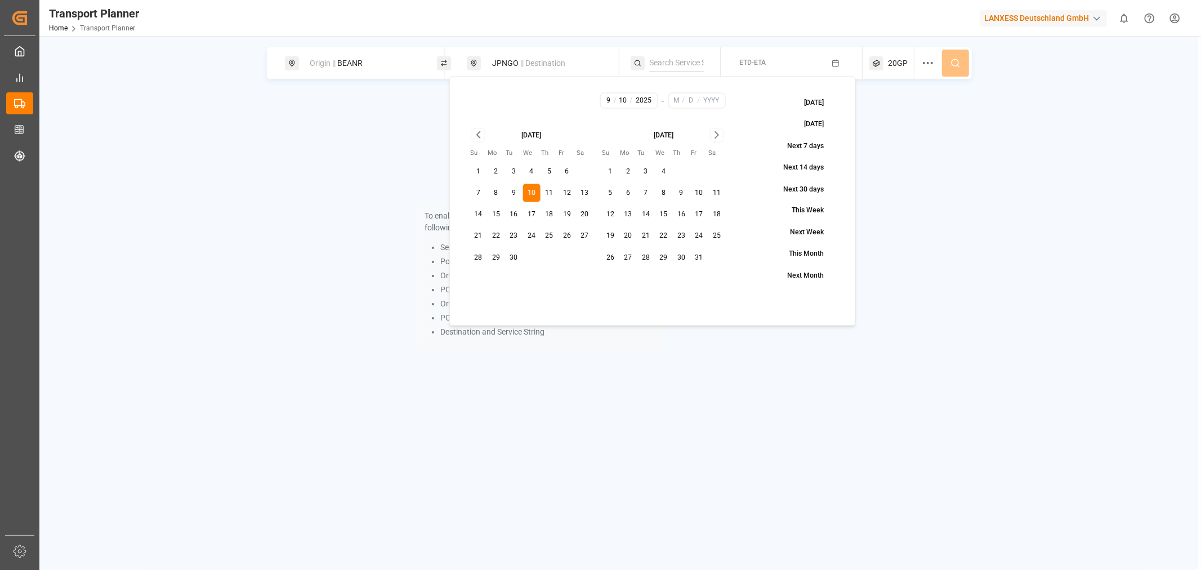  What do you see at coordinates (1149, 18) in the screenshot?
I see `button: Help Center` at bounding box center [1149, 18].